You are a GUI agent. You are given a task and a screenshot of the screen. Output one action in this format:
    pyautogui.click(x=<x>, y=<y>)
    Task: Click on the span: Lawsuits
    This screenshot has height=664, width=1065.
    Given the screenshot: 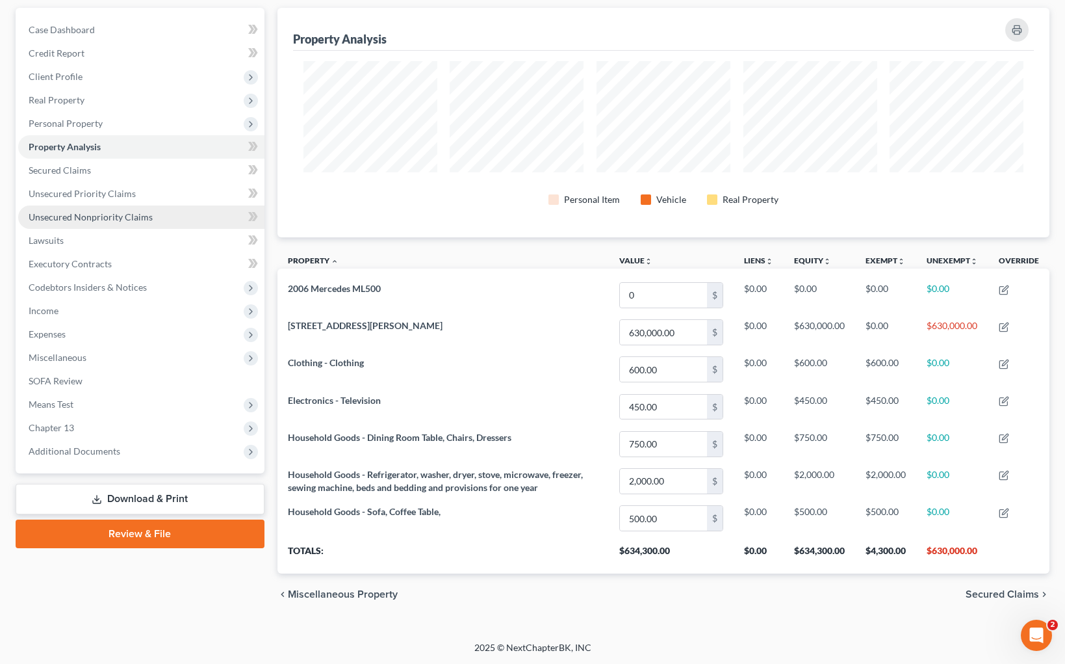 What is the action you would take?
    pyautogui.click(x=46, y=240)
    